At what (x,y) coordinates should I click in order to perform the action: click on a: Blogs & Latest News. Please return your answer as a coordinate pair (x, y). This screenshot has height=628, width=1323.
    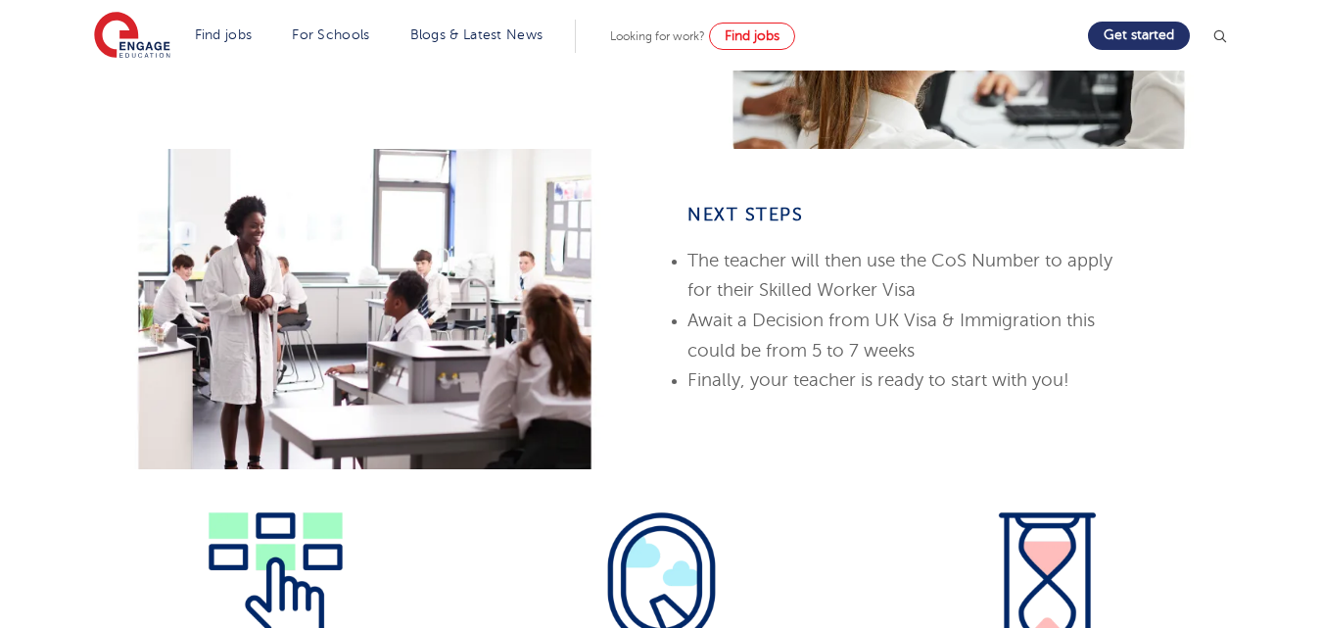
    Looking at the image, I should click on (477, 34).